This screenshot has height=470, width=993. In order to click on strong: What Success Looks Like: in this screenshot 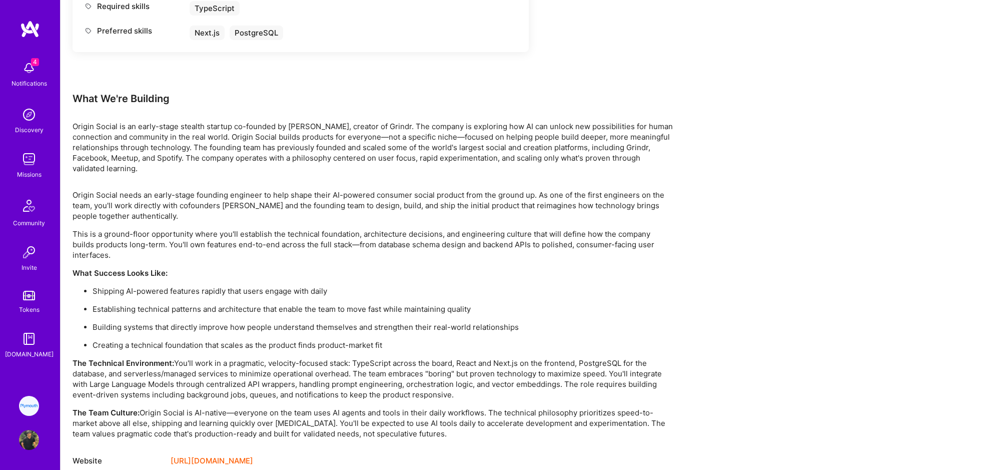, I will do `click(120, 273)`.